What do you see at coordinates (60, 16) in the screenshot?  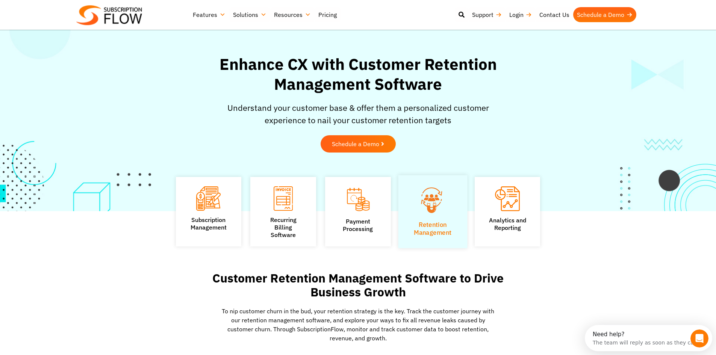 I see `div: The team will reply as soon as they can` at bounding box center [60, 16].